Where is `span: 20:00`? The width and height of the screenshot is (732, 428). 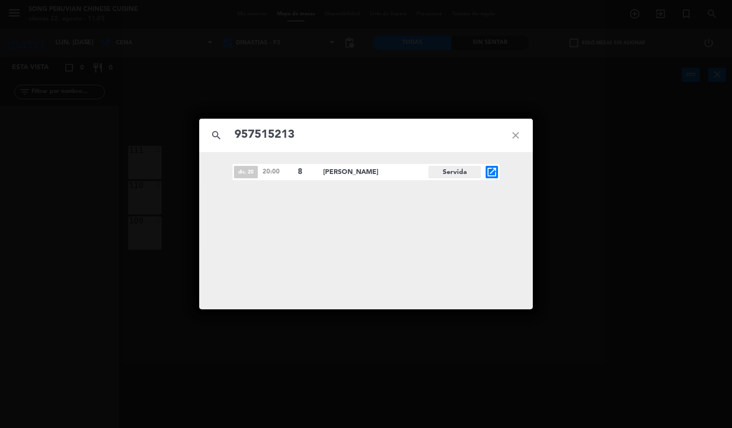
span: 20:00 is located at coordinates (278, 172).